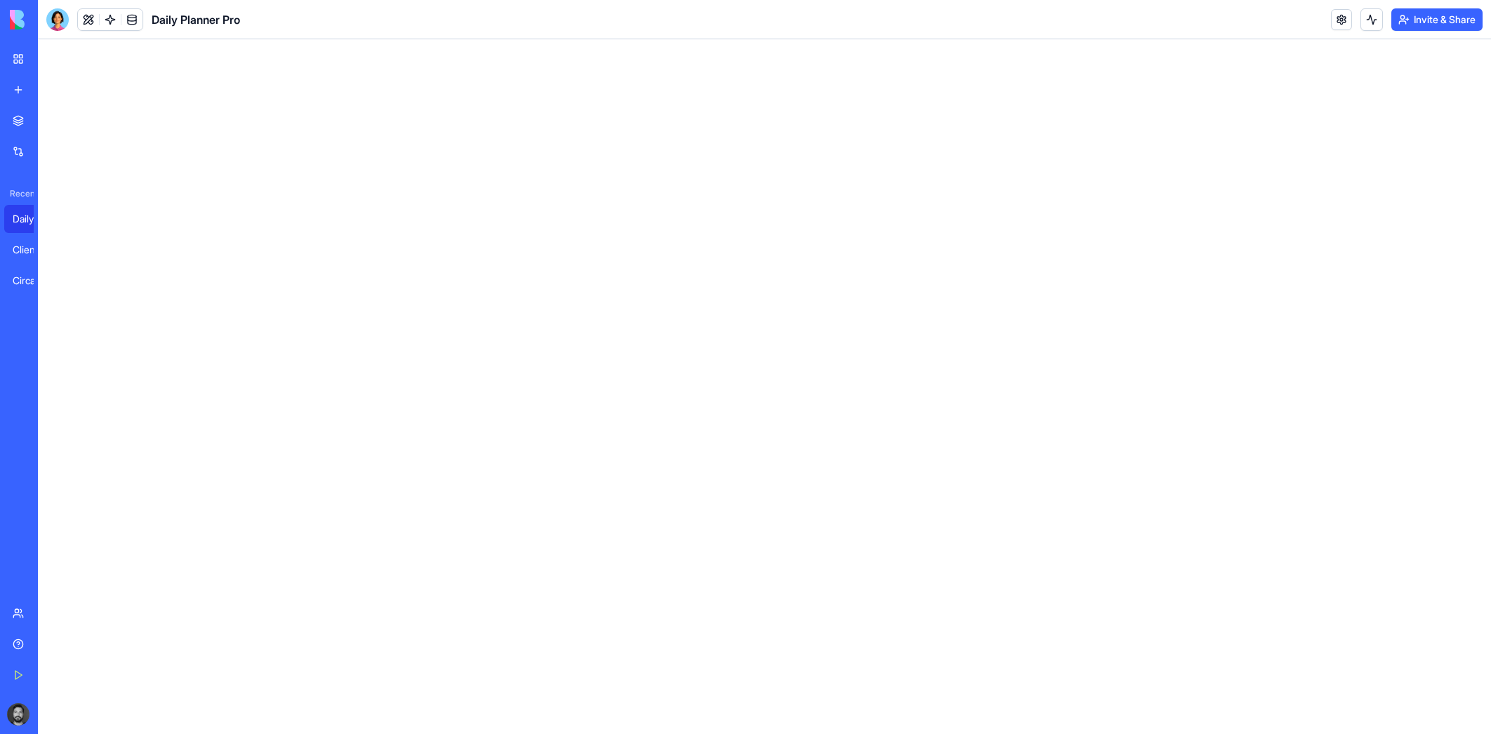  I want to click on span: Daily Planner Pro, so click(196, 20).